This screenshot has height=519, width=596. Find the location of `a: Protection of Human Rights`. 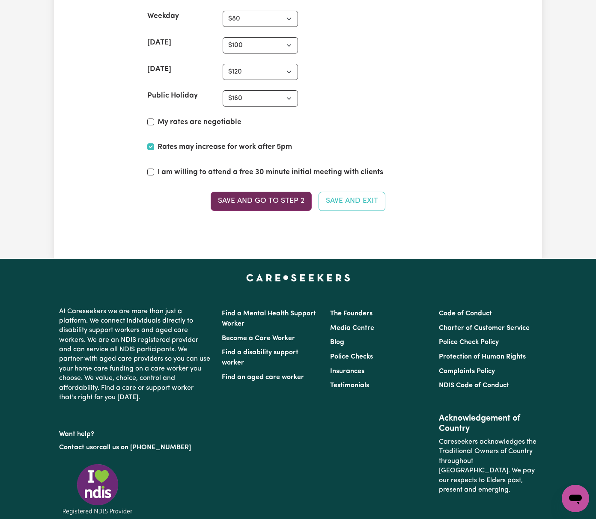

a: Protection of Human Rights is located at coordinates (482, 357).